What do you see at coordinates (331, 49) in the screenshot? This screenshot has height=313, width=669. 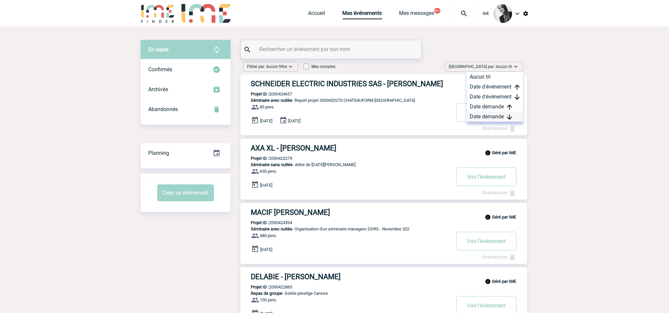 I see `input: Rechercher un événement par son nom` at bounding box center [331, 49].